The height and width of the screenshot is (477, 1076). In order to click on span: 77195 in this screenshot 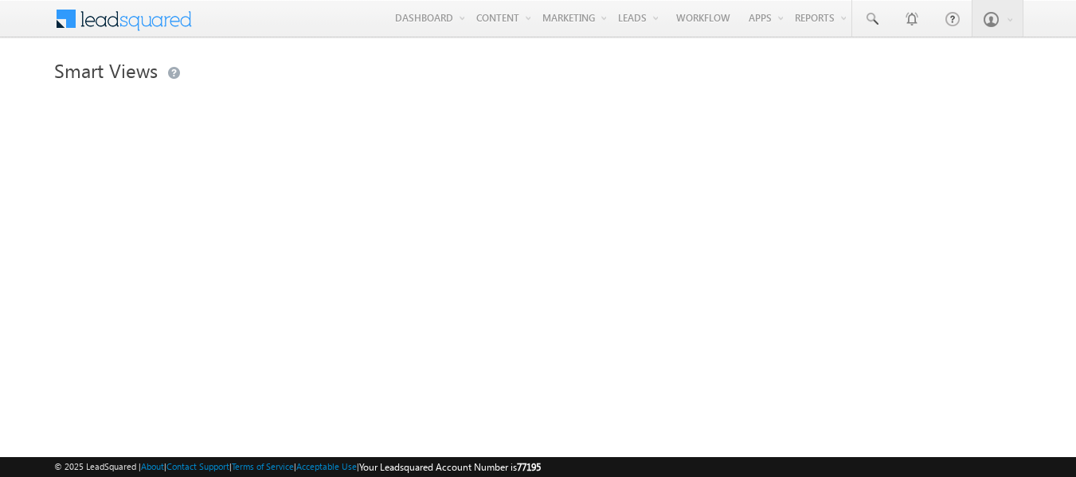, I will do `click(529, 467)`.